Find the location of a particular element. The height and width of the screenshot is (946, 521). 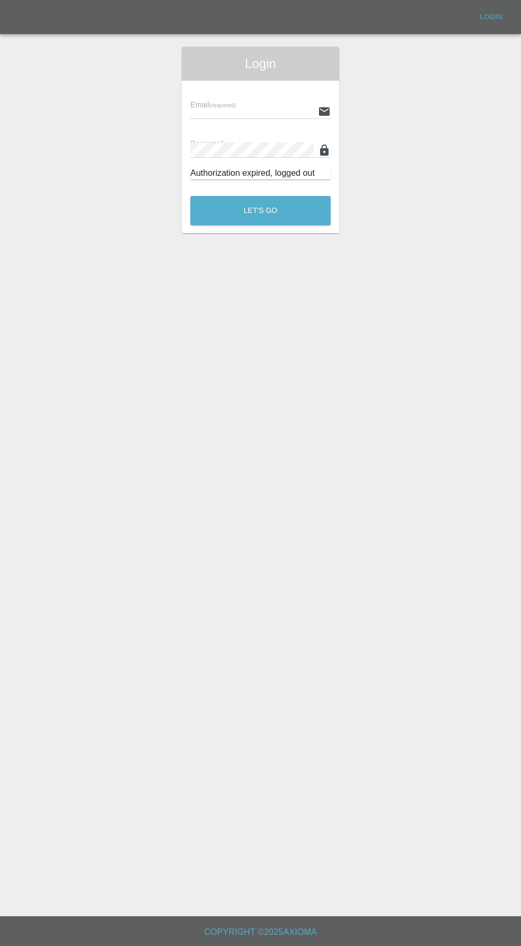

button: Let's Go is located at coordinates (260, 210).